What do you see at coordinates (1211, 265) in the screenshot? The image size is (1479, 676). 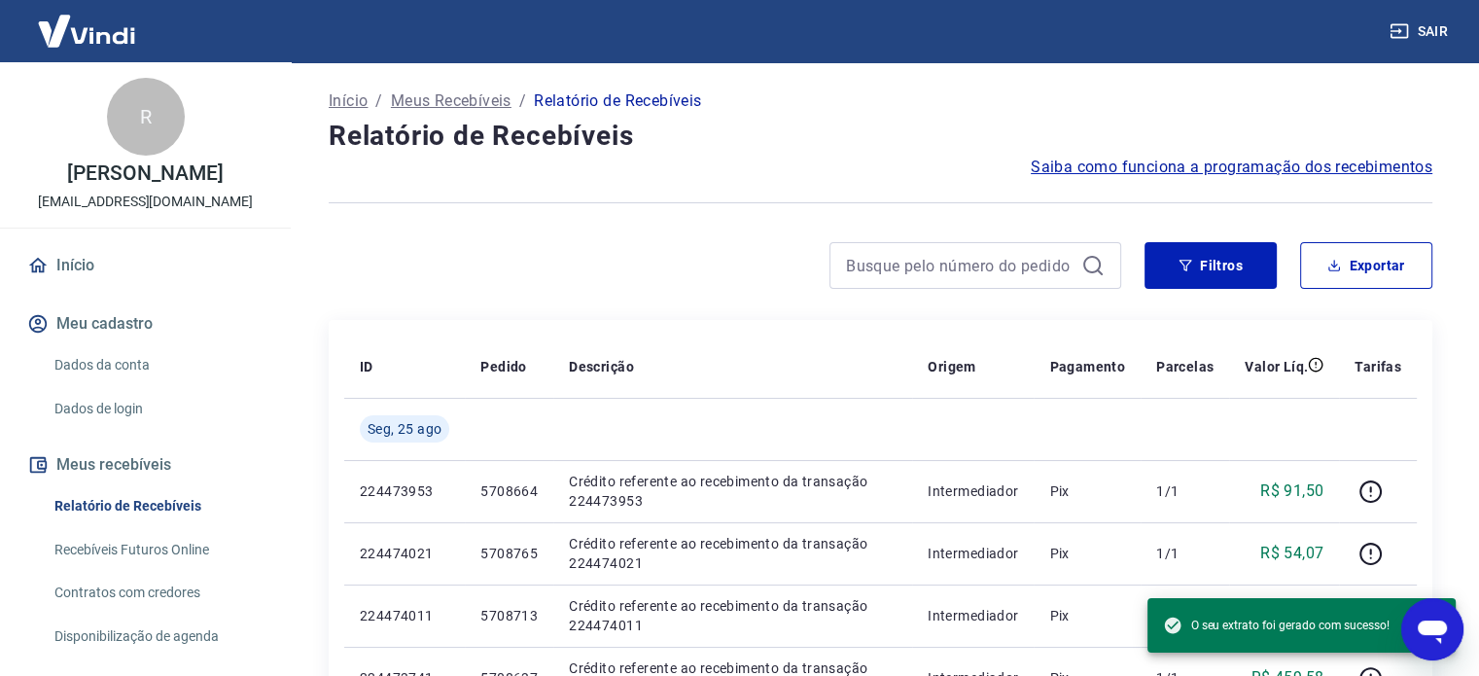 I see `button: Filtros` at bounding box center [1211, 265].